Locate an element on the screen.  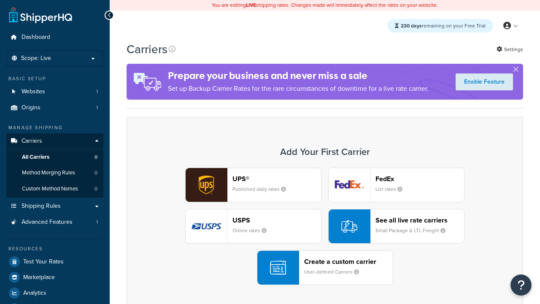
p: Set up Backup Carrier Rates for the rare circumstances of downtime for a live rate carrier. is located at coordinates (298, 89).